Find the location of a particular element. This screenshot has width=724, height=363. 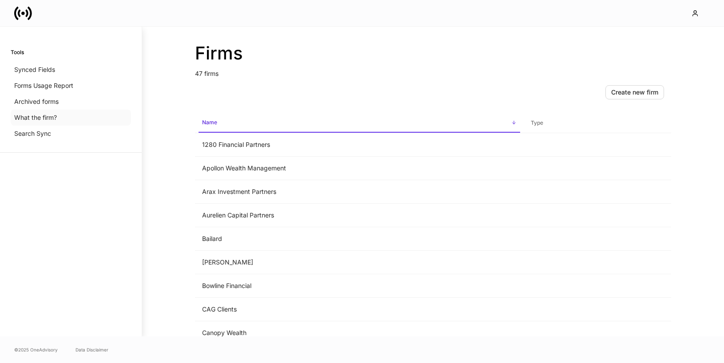

td: Aurelien Capital Partners is located at coordinates (359, 215).